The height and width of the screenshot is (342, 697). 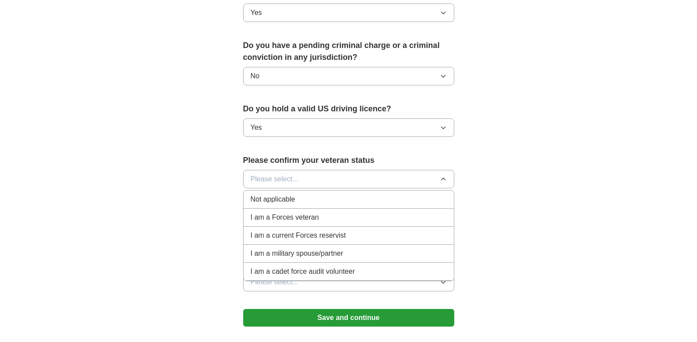 I want to click on button: No, so click(x=349, y=76).